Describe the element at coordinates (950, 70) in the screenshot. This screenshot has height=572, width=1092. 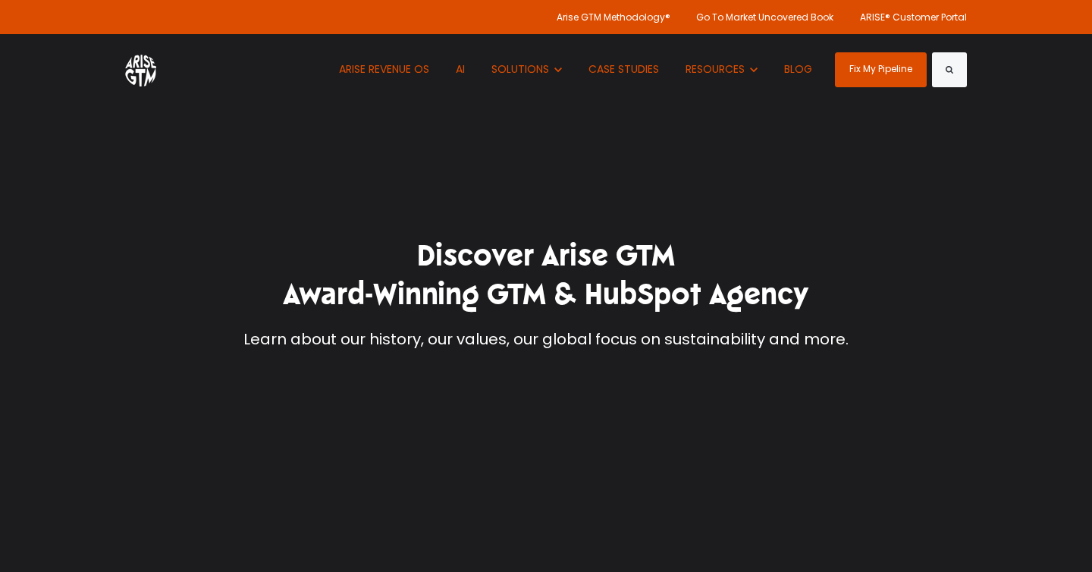
I see `button: Search` at that location.